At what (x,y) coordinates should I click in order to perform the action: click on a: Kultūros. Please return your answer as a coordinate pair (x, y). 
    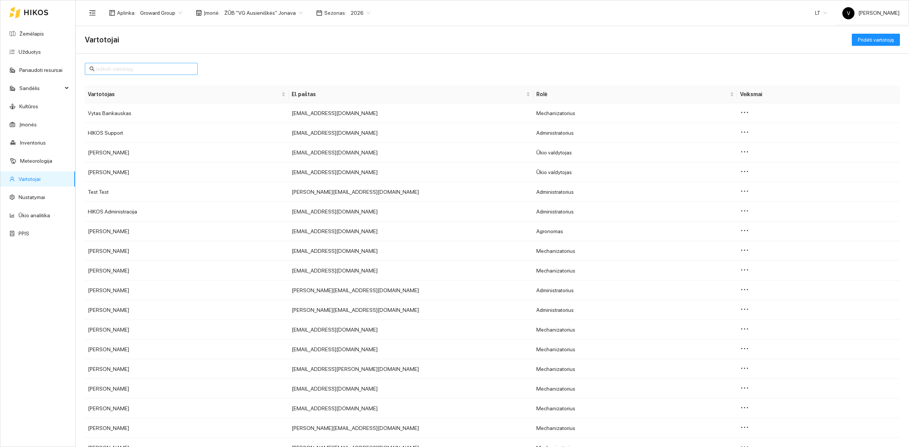
    Looking at the image, I should click on (29, 106).